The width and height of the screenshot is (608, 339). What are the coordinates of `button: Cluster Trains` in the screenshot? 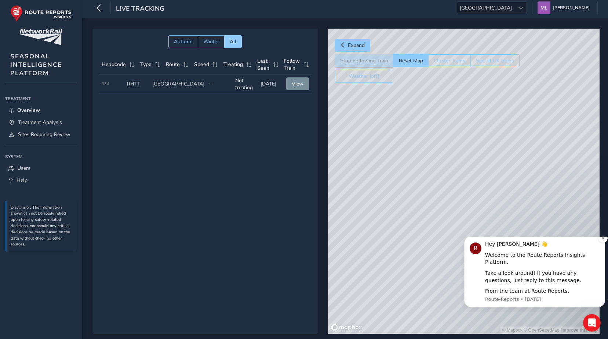 It's located at (449, 61).